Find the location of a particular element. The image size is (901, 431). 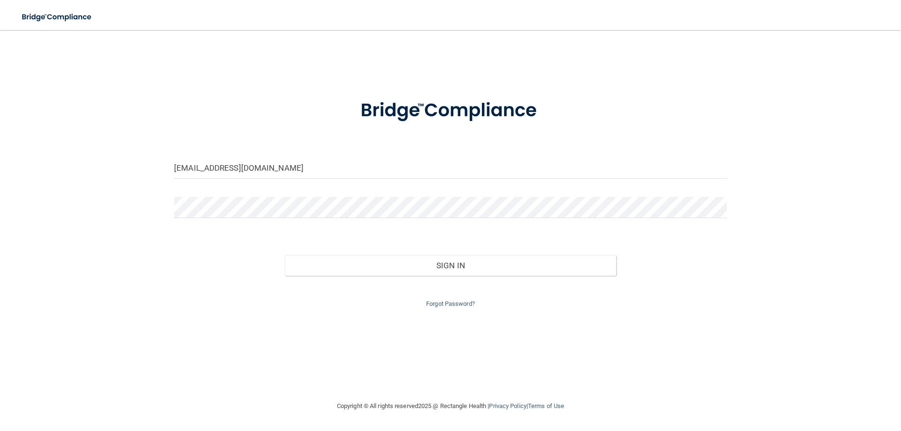

a: Privacy Policy is located at coordinates (507, 406).